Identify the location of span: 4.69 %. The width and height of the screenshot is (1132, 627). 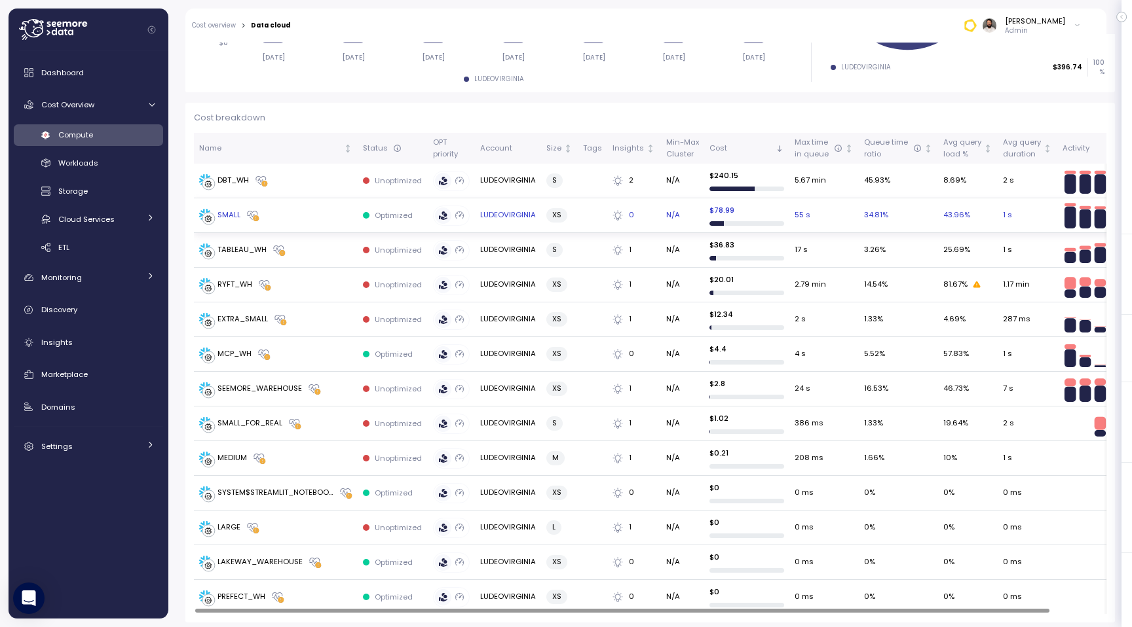
(954, 320).